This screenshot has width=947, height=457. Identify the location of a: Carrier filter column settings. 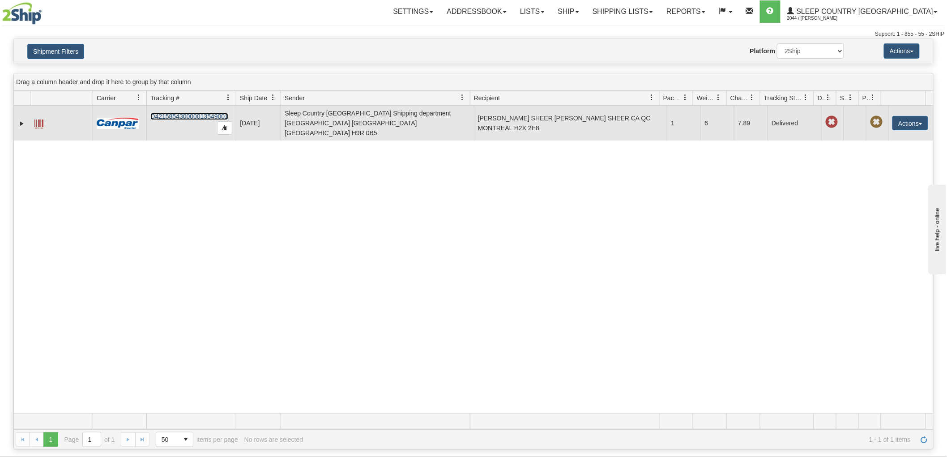
(139, 98).